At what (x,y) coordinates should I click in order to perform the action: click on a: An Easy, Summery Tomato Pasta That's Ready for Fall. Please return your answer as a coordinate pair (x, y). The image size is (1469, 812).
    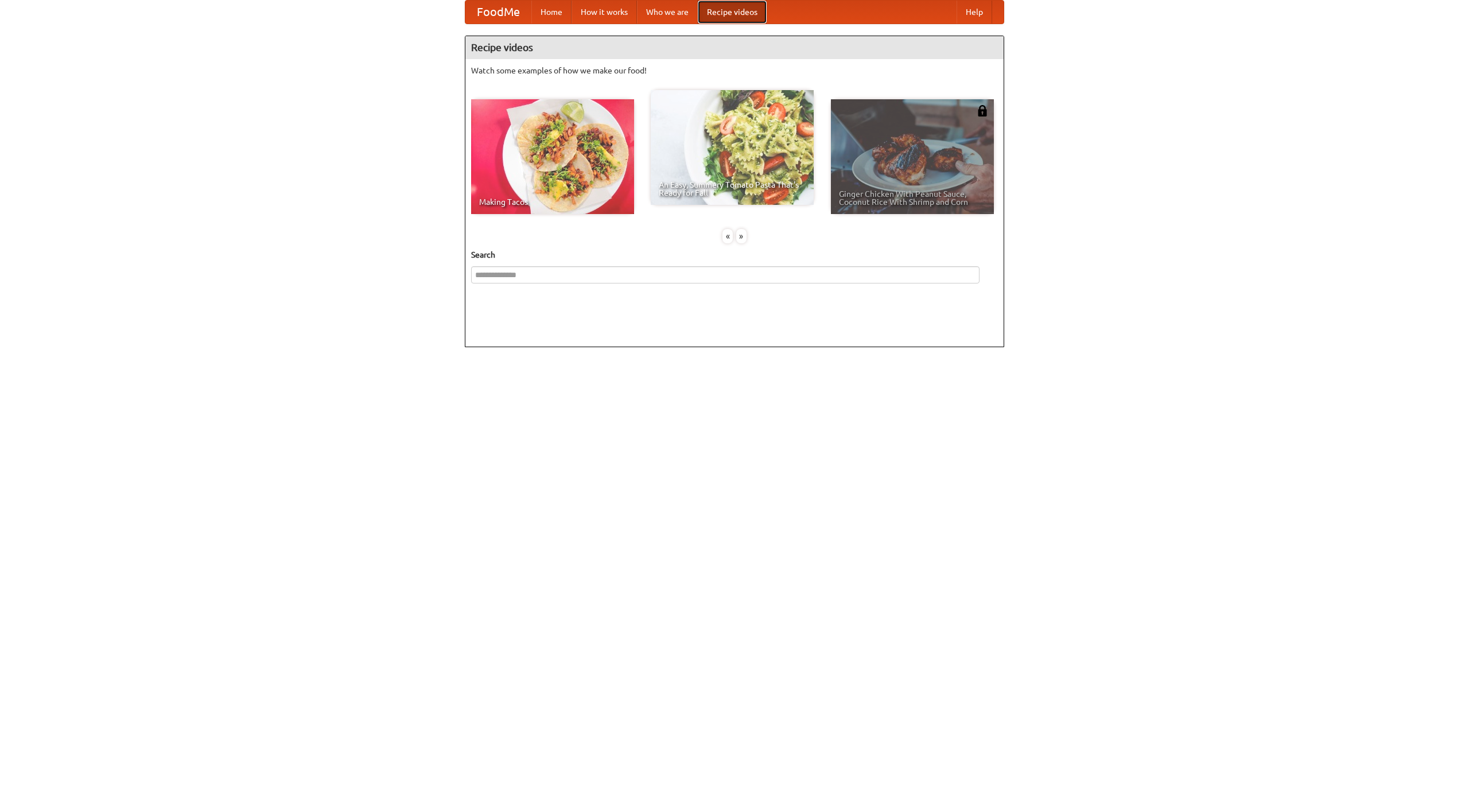
    Looking at the image, I should click on (732, 147).